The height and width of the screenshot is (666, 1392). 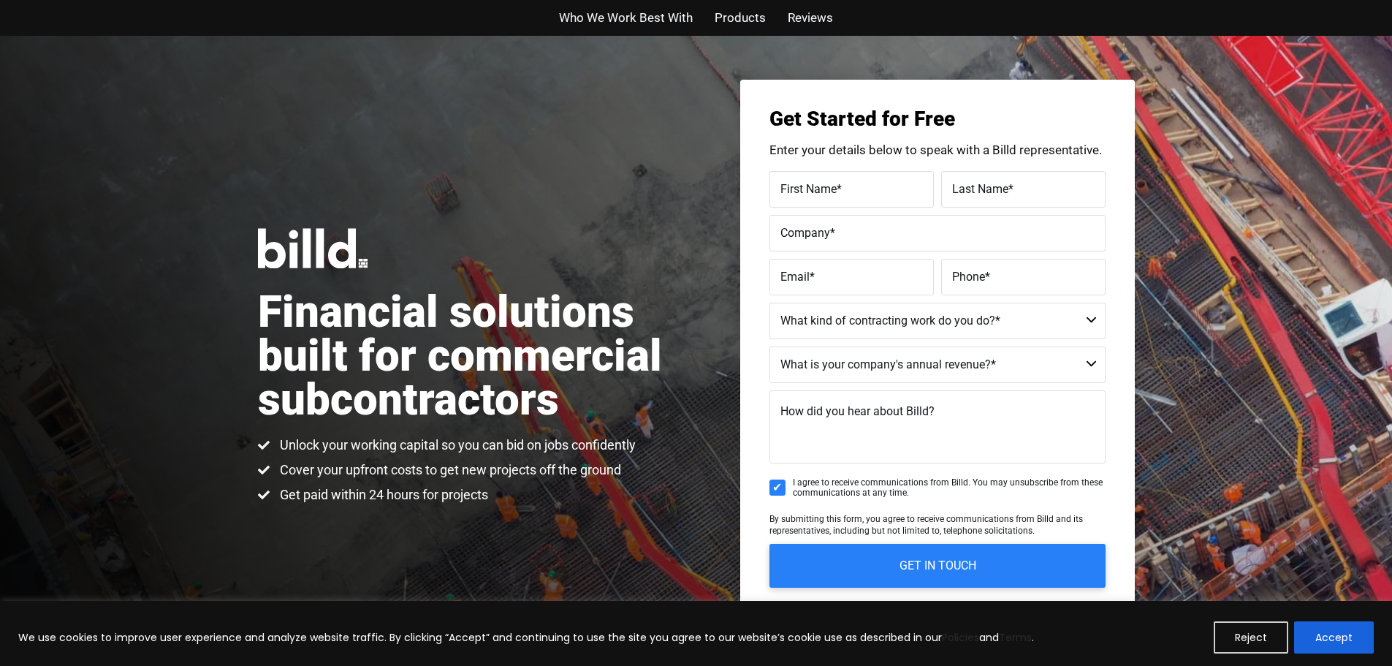 What do you see at coordinates (777, 487) in the screenshot?
I see `input: I agree to receive communications from Billd. You may unsubscribe from these communications at an...` at bounding box center [777, 487].